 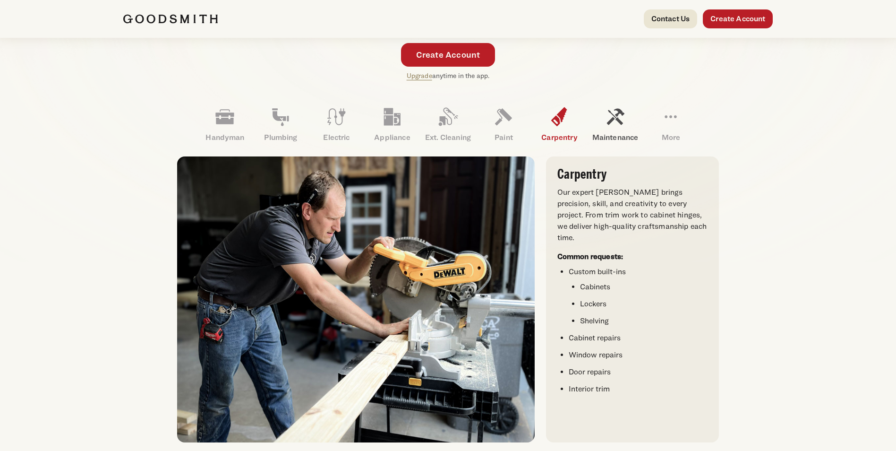 I want to click on a: Upgrade, so click(x=420, y=75).